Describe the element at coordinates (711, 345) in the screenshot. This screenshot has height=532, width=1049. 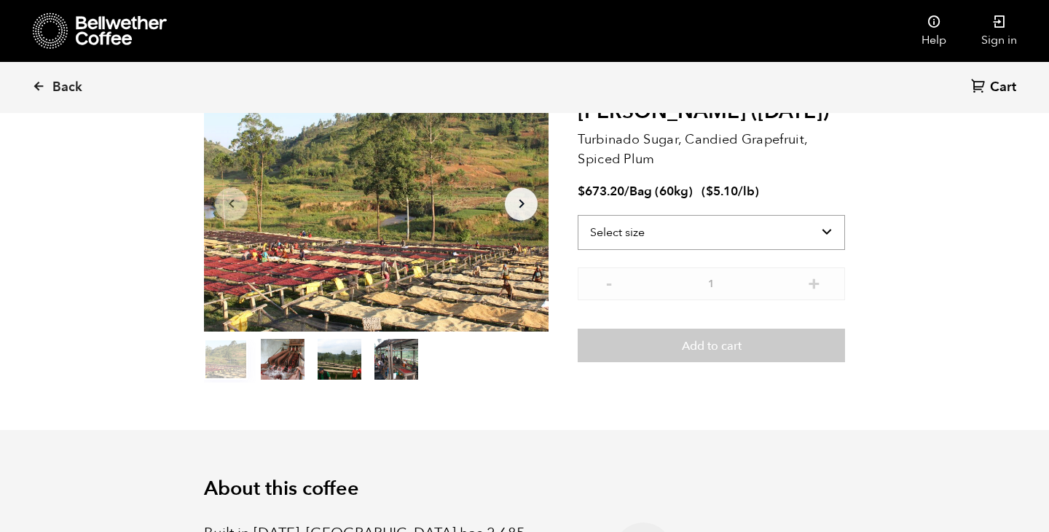
I see `button: Add to cart` at that location.